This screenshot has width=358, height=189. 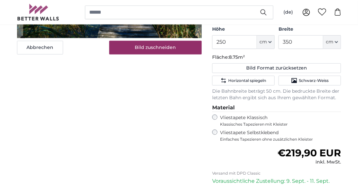 I want to click on label: Vliestapete Klassisch, so click(x=278, y=121).